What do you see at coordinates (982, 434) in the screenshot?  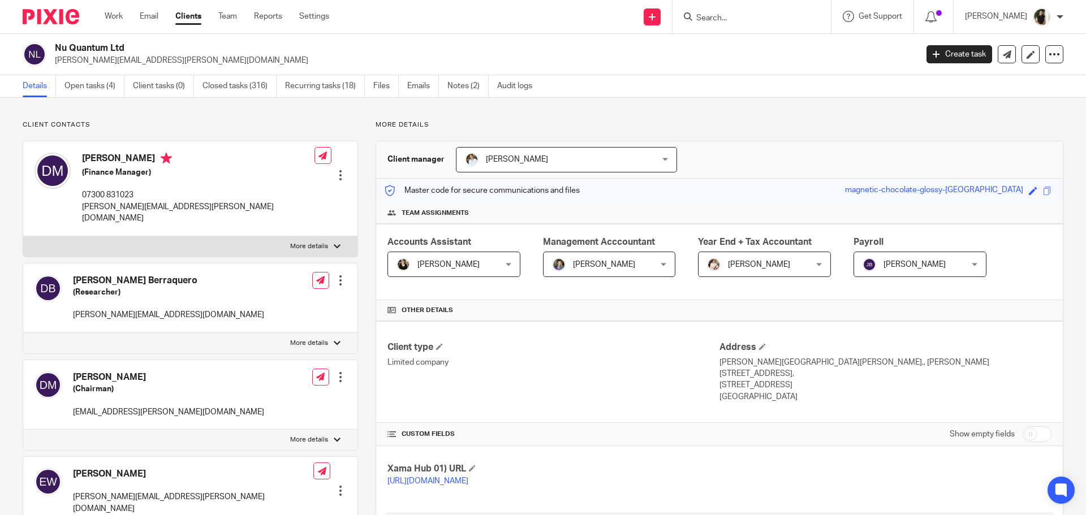 I see `label: Show empty fields` at bounding box center [982, 434].